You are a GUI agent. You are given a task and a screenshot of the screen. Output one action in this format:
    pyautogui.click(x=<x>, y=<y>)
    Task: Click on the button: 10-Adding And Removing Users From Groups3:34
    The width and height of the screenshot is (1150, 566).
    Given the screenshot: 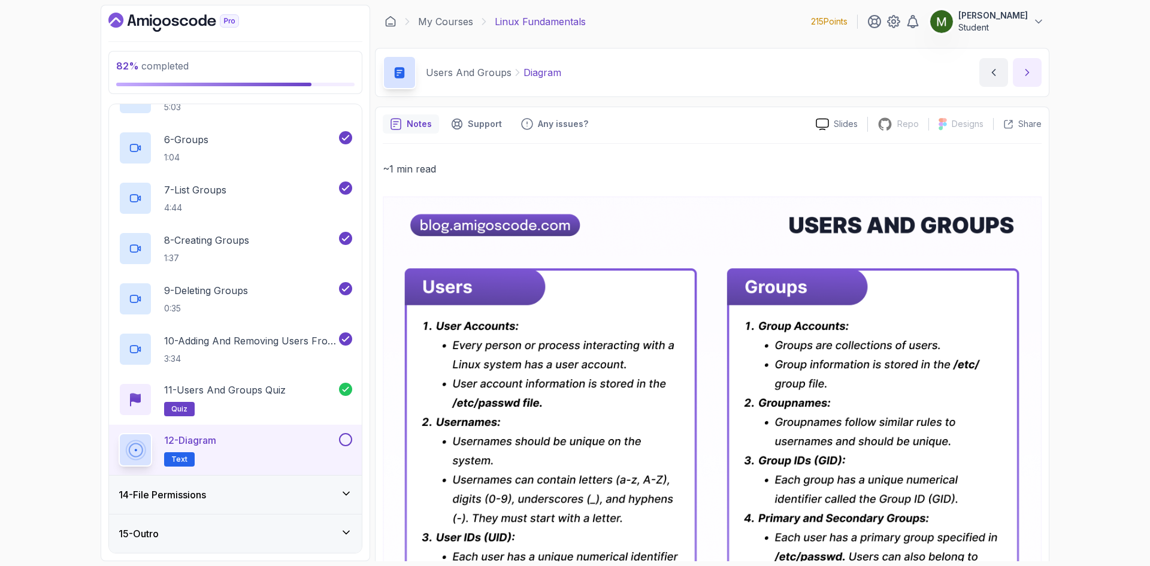 What is the action you would take?
    pyautogui.click(x=235, y=349)
    